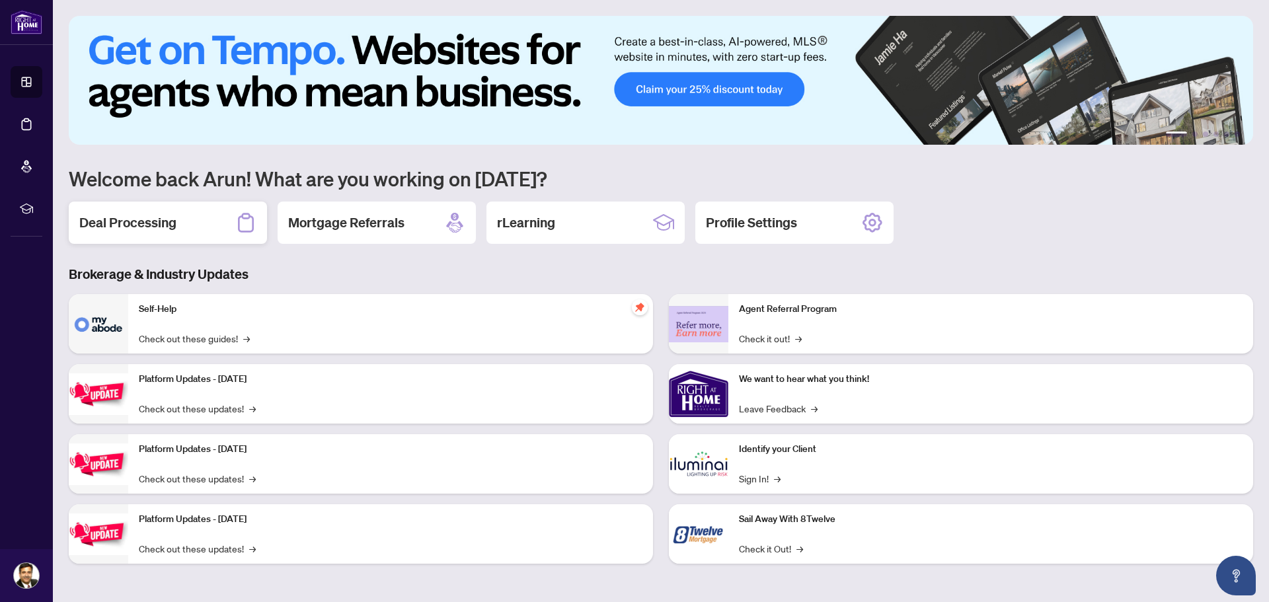  What do you see at coordinates (98, 394) in the screenshot?
I see `img: Platform Updates - July 21, 2025` at bounding box center [98, 394].